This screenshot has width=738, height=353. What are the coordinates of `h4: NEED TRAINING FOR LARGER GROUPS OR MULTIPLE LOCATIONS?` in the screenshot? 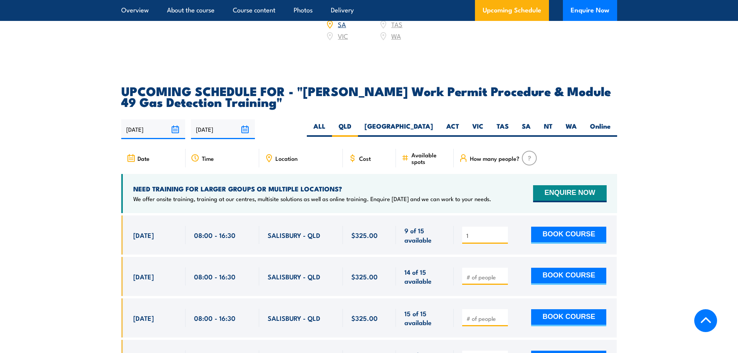 It's located at (312, 189).